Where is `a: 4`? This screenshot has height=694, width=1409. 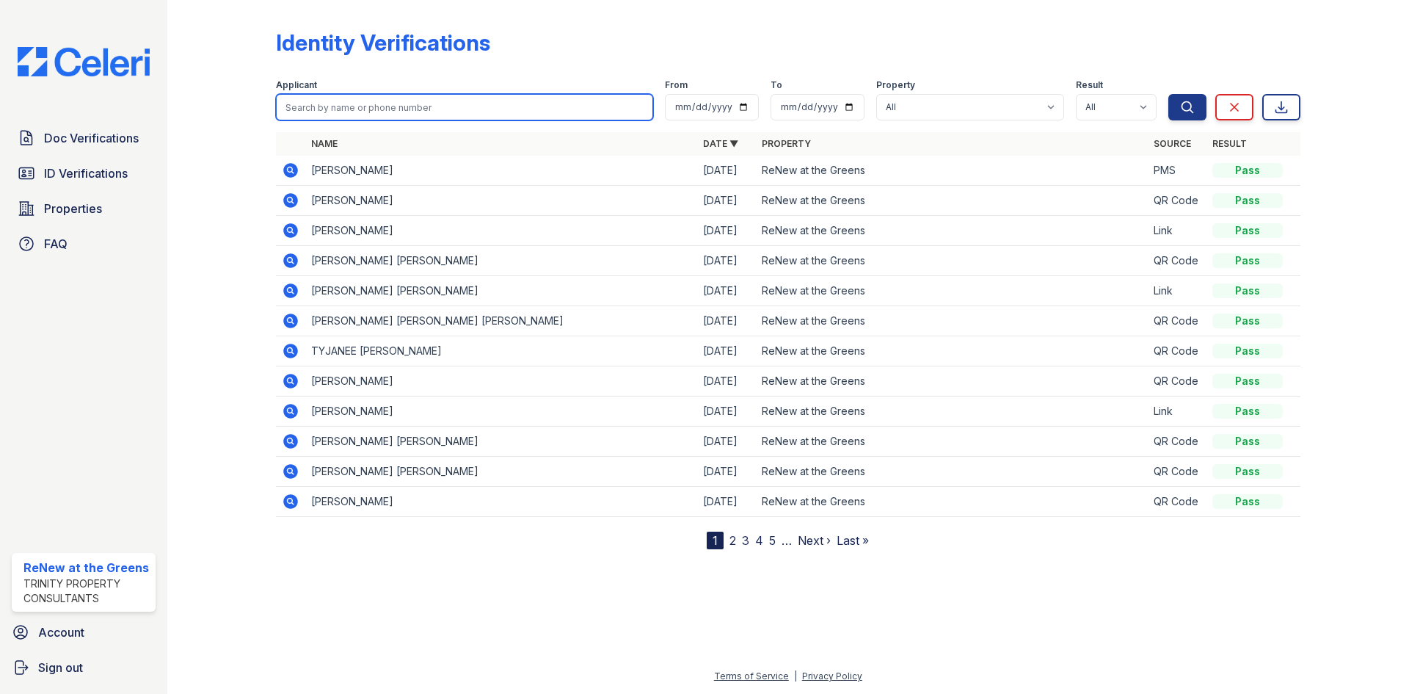 a: 4 is located at coordinates (759, 540).